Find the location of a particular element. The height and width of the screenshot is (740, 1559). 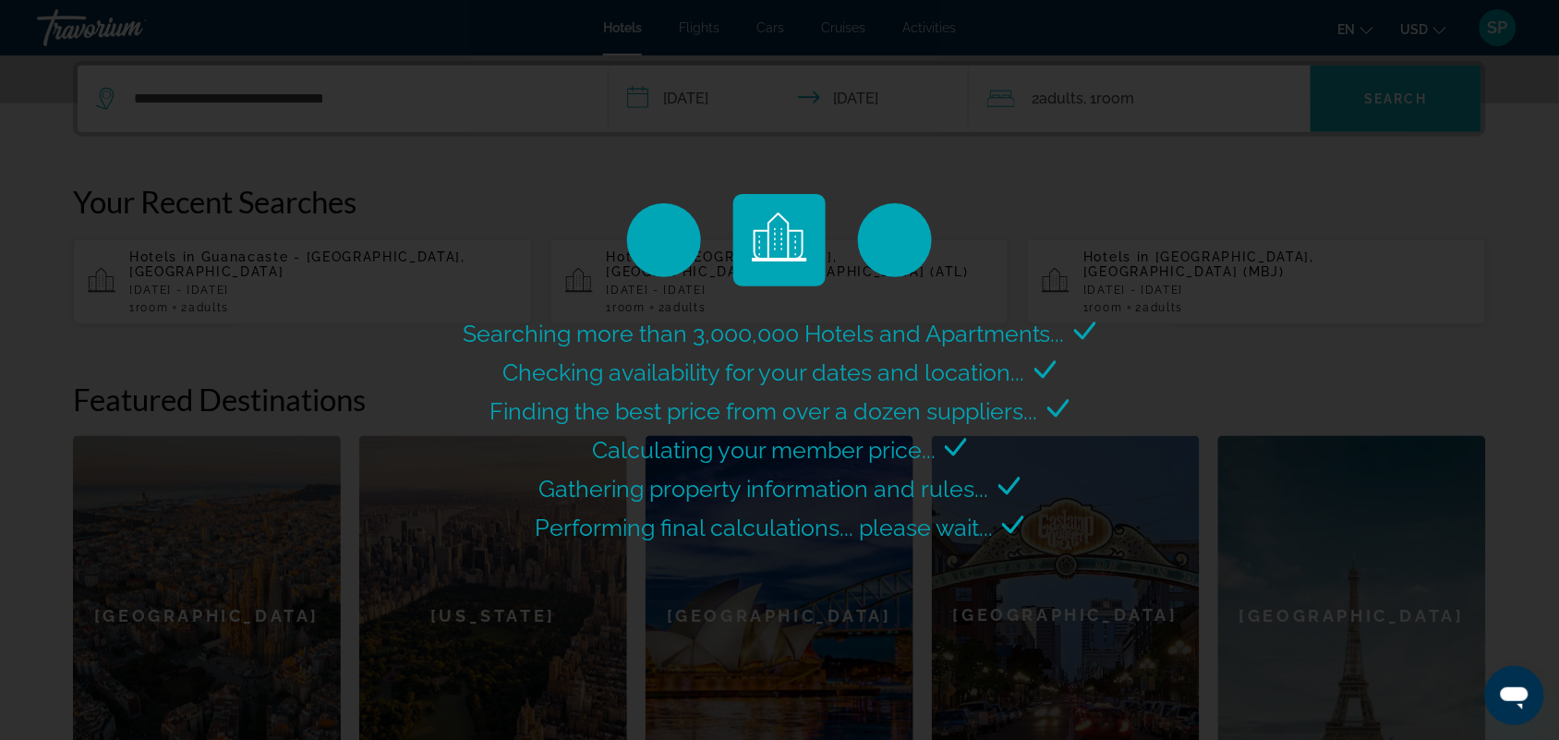

span: Performing final calculations... please wait... is located at coordinates (764, 527).